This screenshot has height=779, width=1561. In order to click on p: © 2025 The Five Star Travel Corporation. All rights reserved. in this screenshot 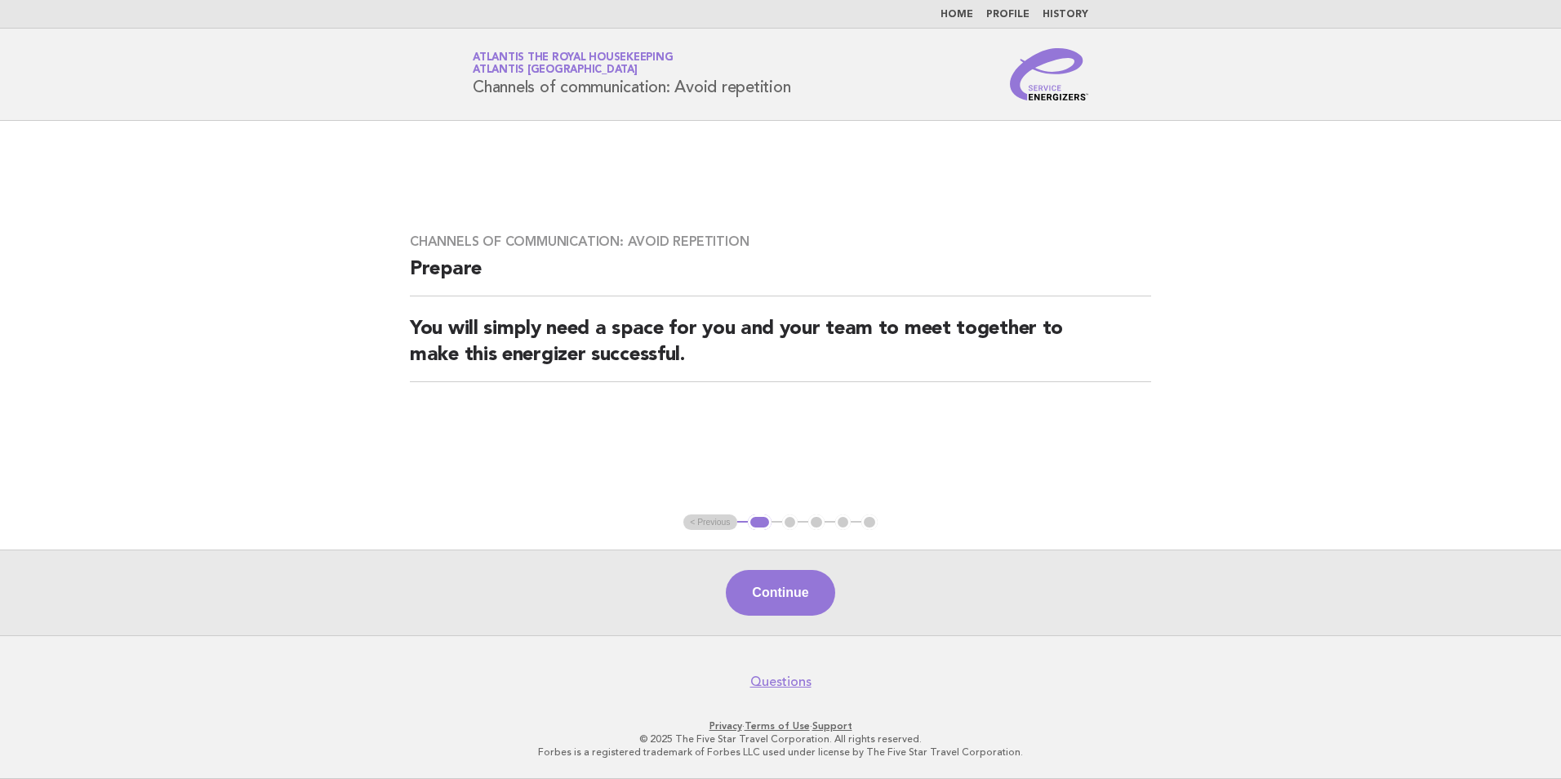, I will do `click(781, 739)`.